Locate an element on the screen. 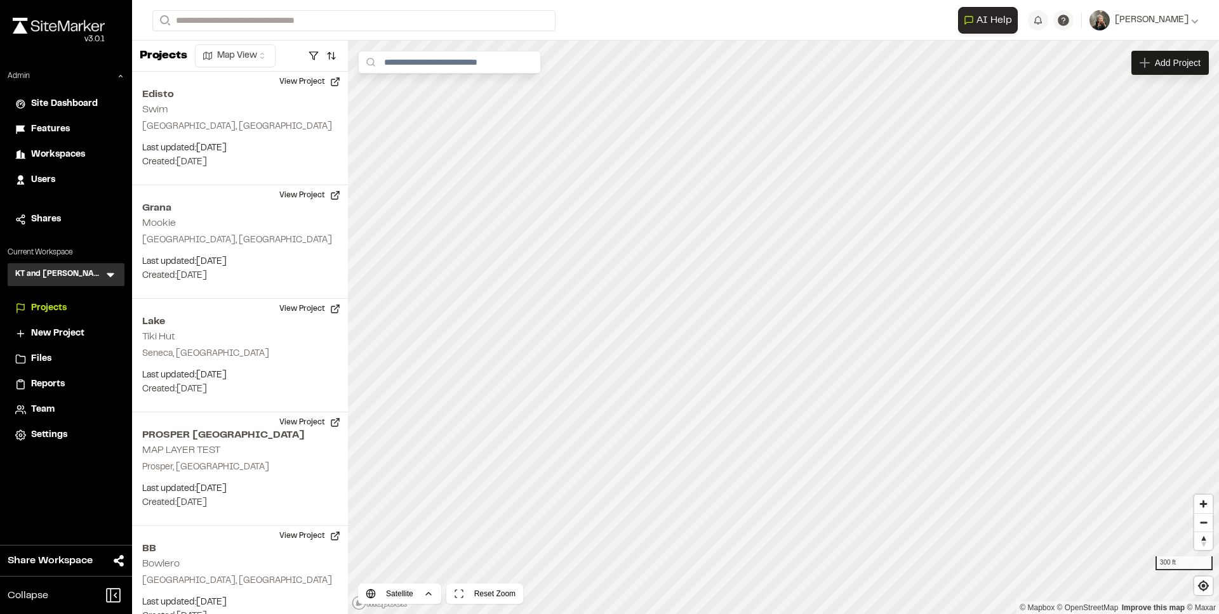 This screenshot has width=1219, height=614. a: Shares is located at coordinates (66, 220).